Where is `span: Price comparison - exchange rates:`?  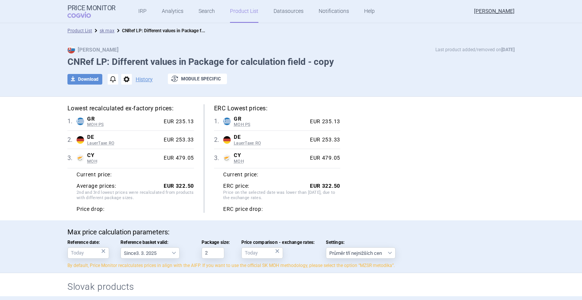
span: Price comparison - exchange rates: is located at coordinates (278, 242).